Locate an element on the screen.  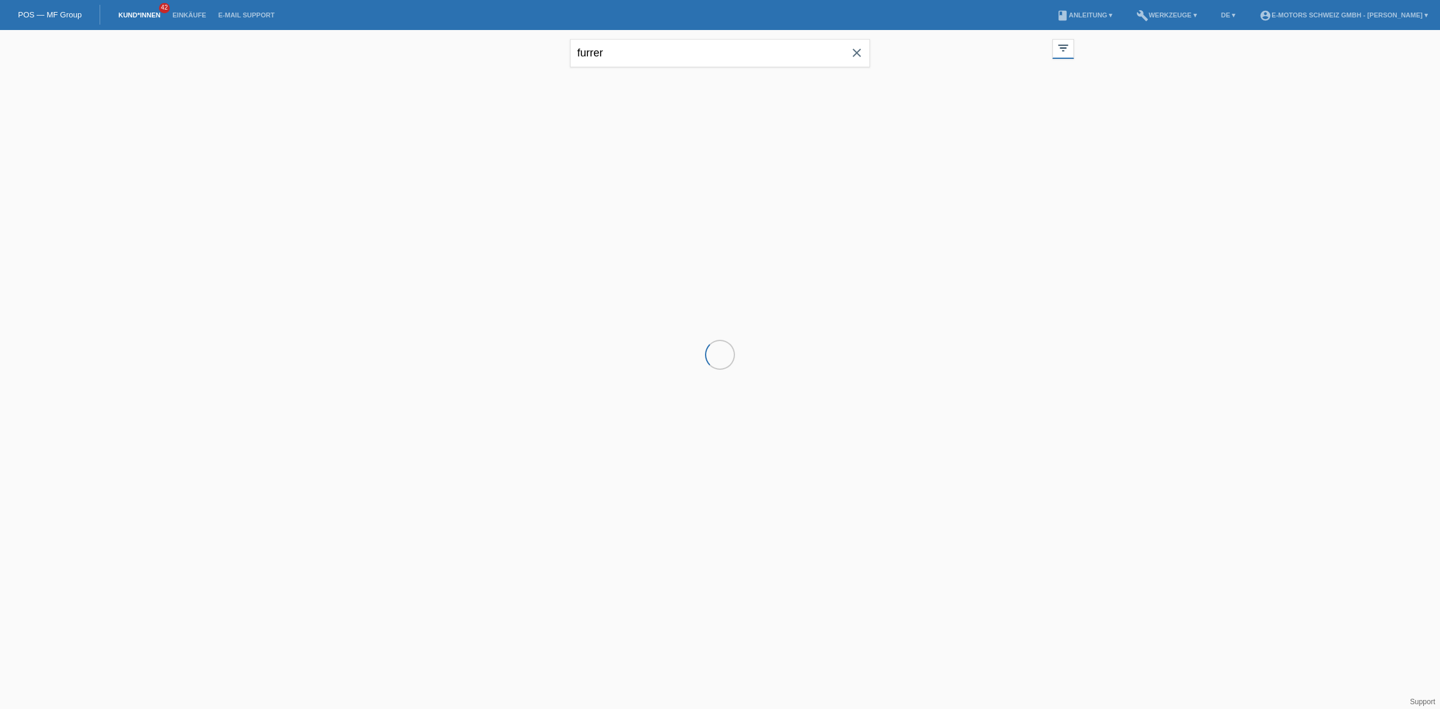
a: DE ▾ is located at coordinates (1228, 15).